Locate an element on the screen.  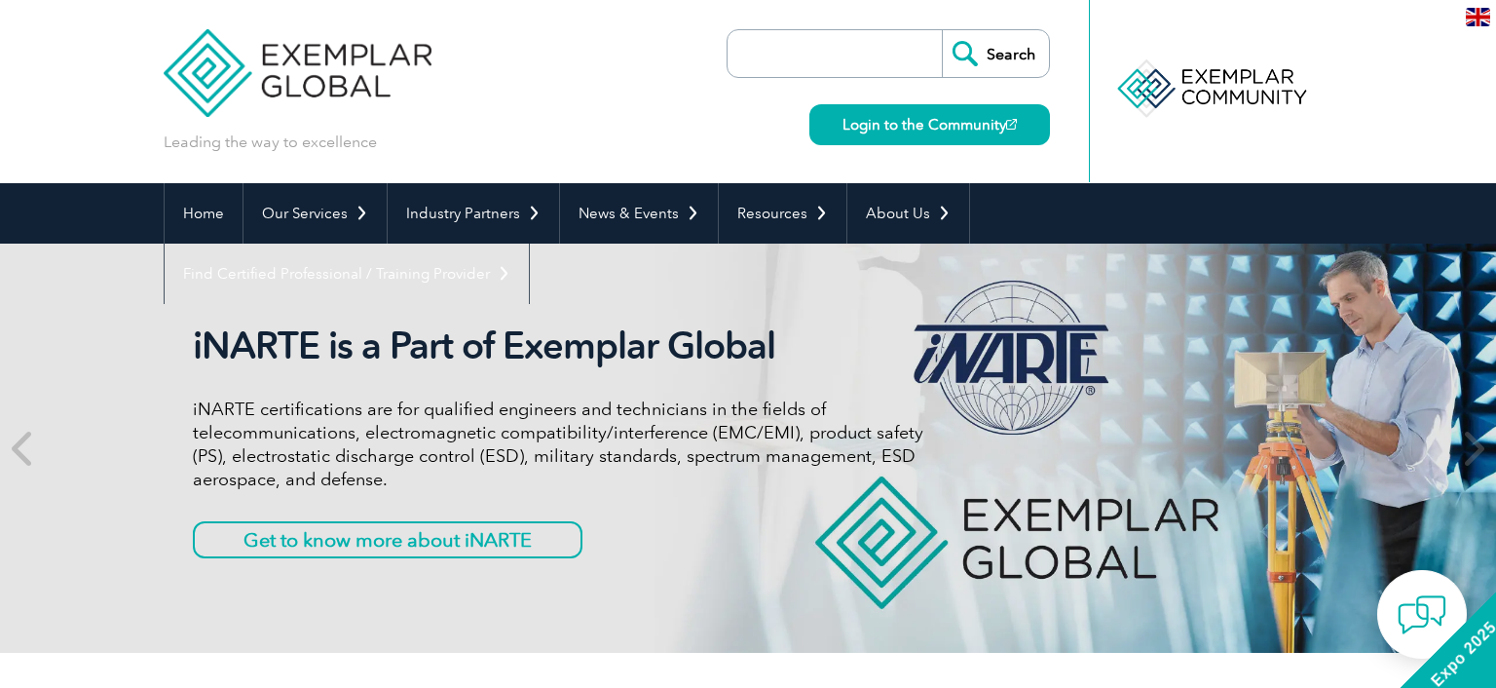
a: Industry Partners is located at coordinates (473, 213).